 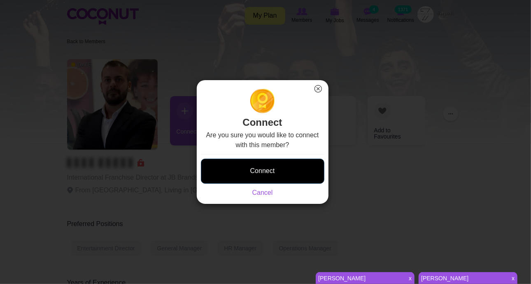 I want to click on div: Are you sure you would like to connect with this member?, so click(x=262, y=164).